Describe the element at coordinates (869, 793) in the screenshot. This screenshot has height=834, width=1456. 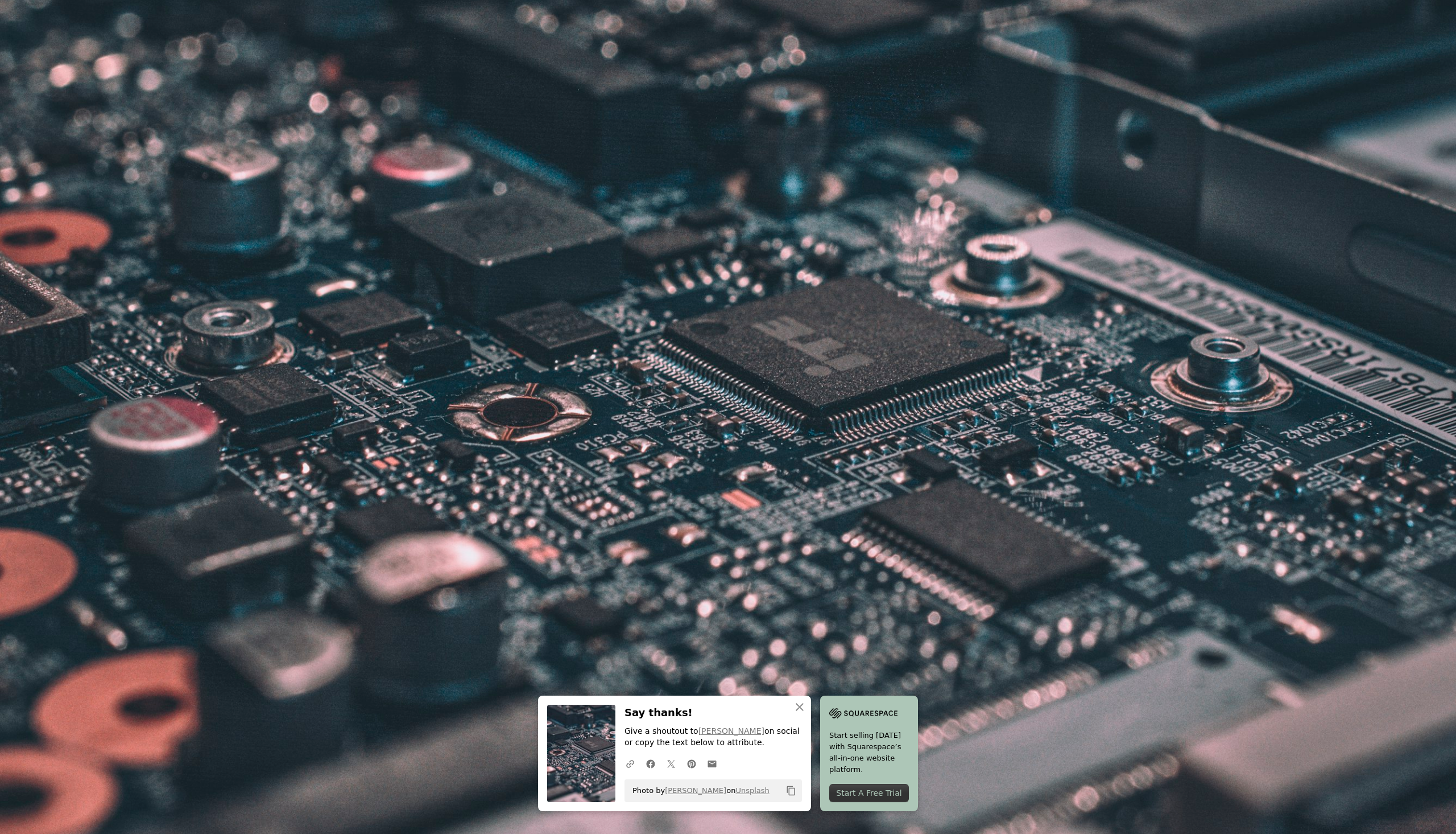
I see `div: Start A Free Trial` at that location.